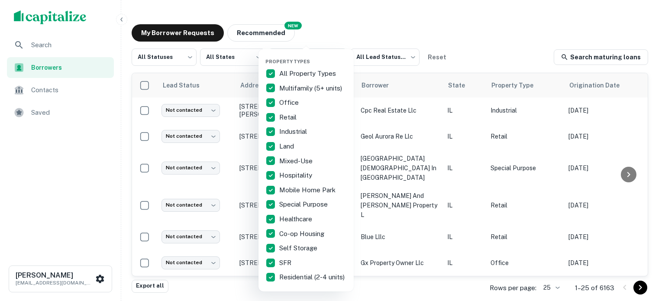 The height and width of the screenshot is (301, 665). I want to click on p: Healthcare, so click(297, 219).